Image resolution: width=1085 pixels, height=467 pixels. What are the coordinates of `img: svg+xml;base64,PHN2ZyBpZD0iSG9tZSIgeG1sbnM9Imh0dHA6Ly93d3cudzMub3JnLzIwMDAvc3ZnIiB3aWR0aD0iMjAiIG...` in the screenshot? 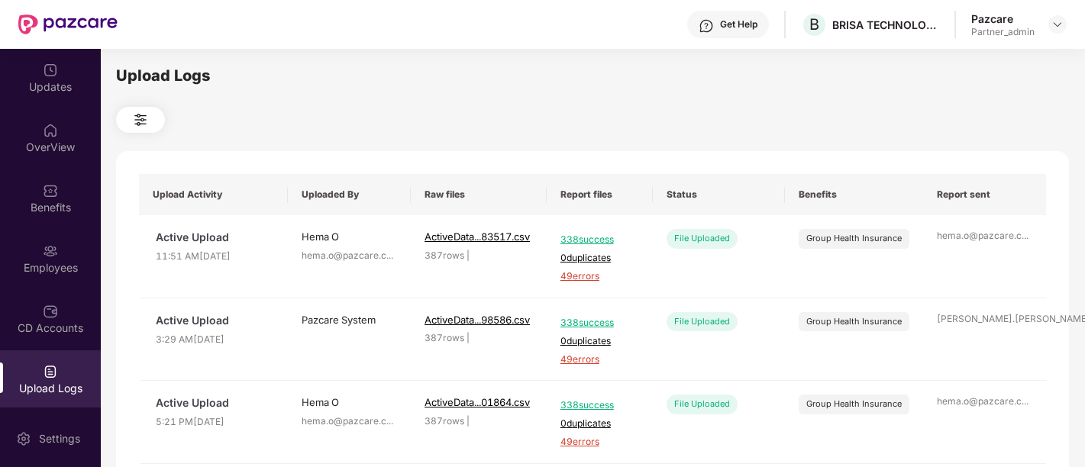 It's located at (50, 131).